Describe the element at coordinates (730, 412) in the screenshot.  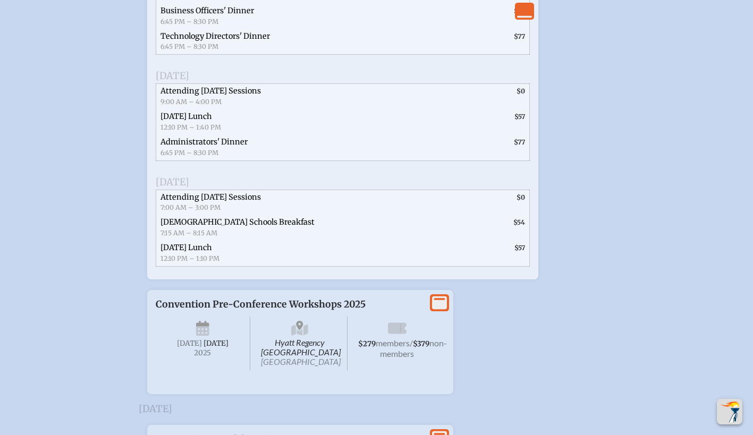
I see `button: Scroll Top` at that location.